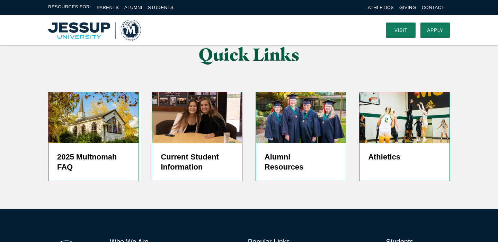  What do you see at coordinates (161, 7) in the screenshot?
I see `a: Students` at bounding box center [161, 7].